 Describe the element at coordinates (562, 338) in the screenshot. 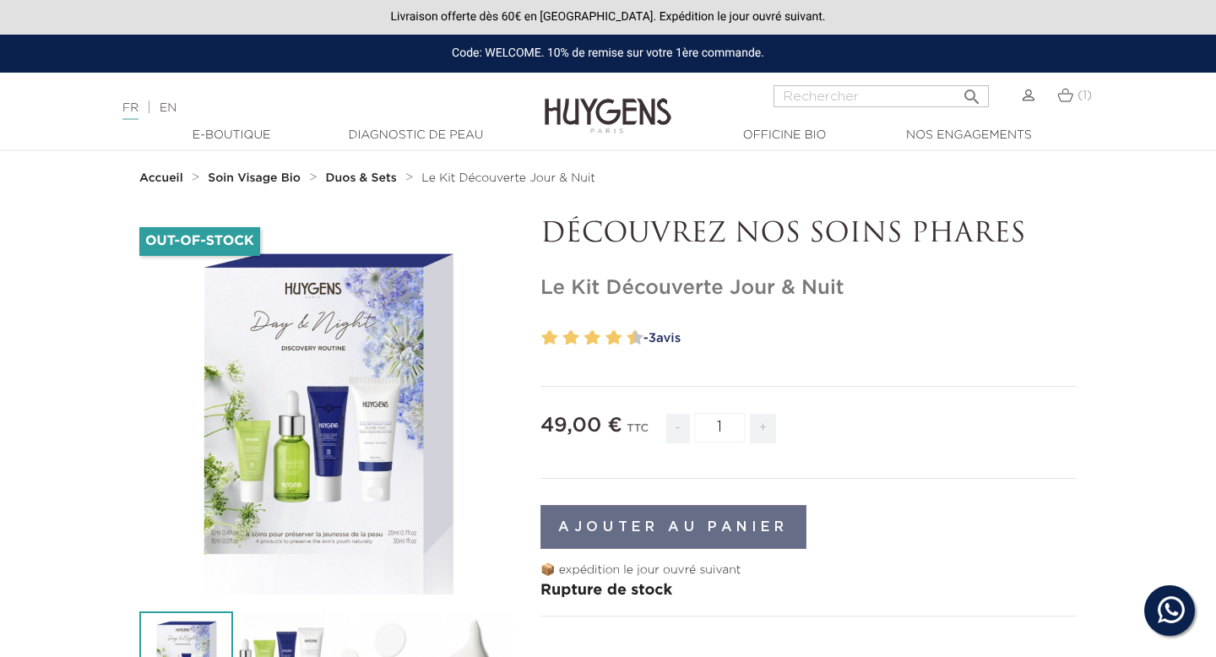

I see `label: 3` at that location.